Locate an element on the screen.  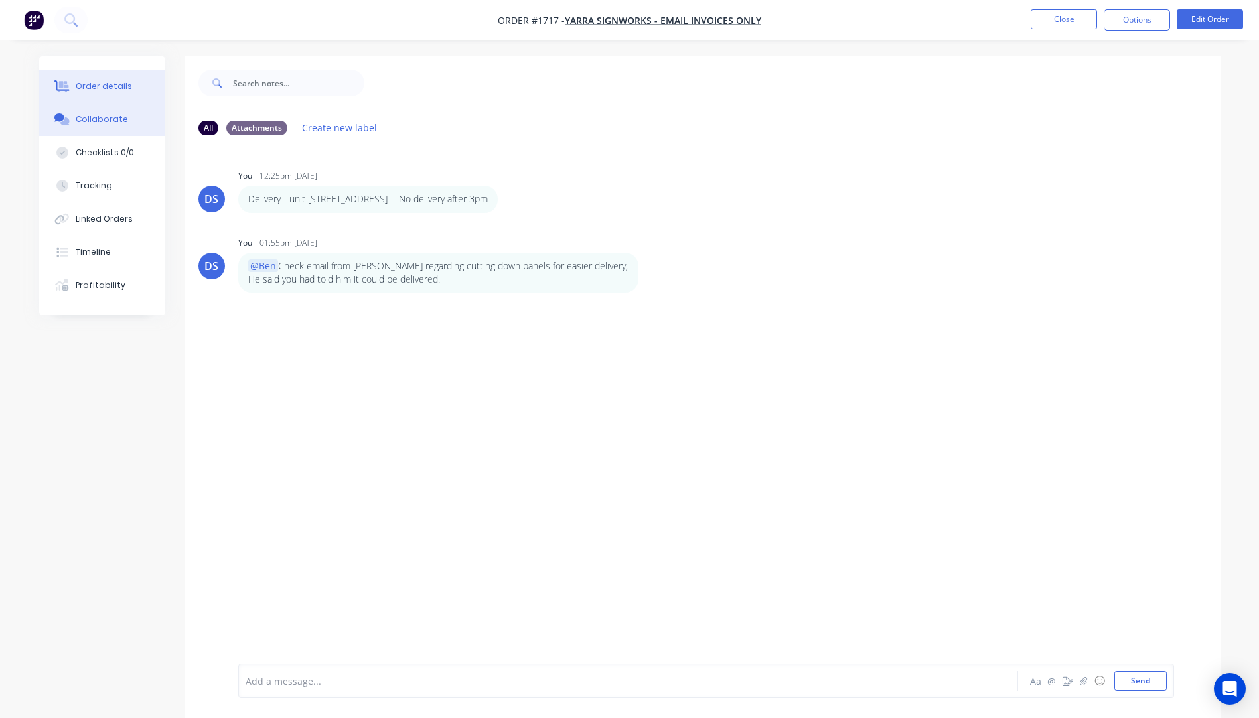
button: Timeline is located at coordinates (102, 252).